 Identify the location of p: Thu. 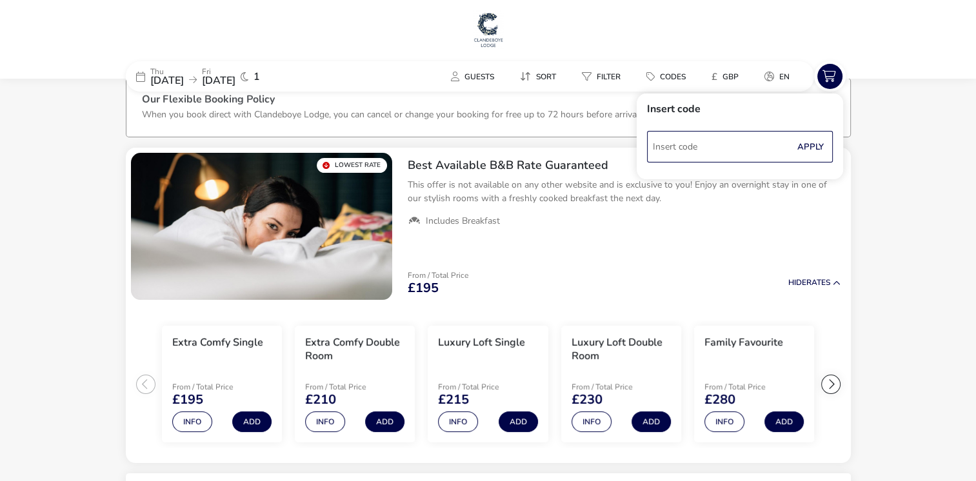
(167, 72).